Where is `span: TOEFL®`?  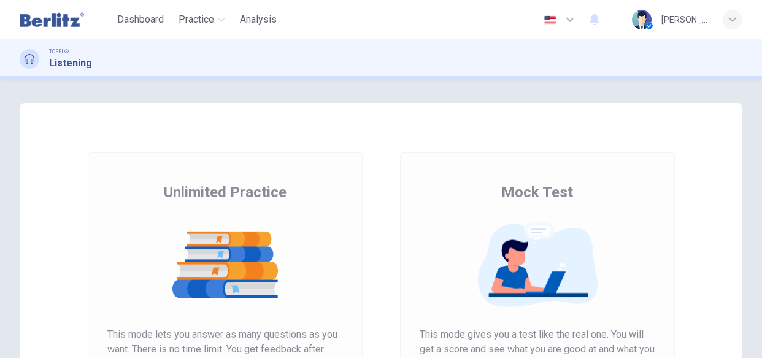 span: TOEFL® is located at coordinates (59, 52).